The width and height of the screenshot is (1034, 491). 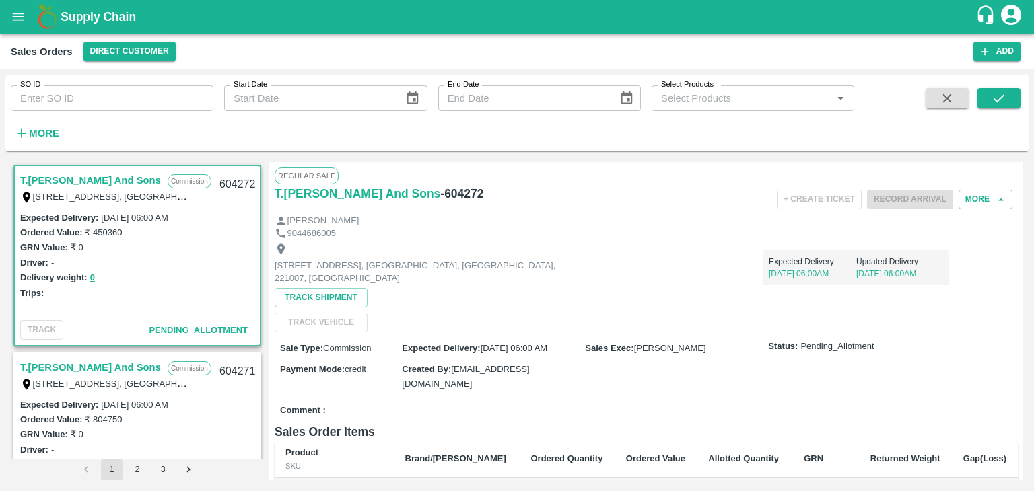 I want to click on span: Commission, so click(x=347, y=348).